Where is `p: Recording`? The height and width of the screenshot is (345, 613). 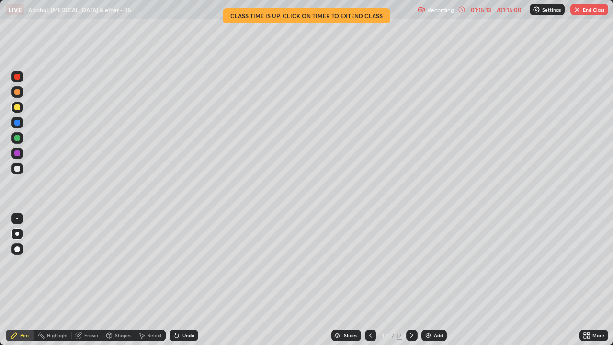 p: Recording is located at coordinates (440, 10).